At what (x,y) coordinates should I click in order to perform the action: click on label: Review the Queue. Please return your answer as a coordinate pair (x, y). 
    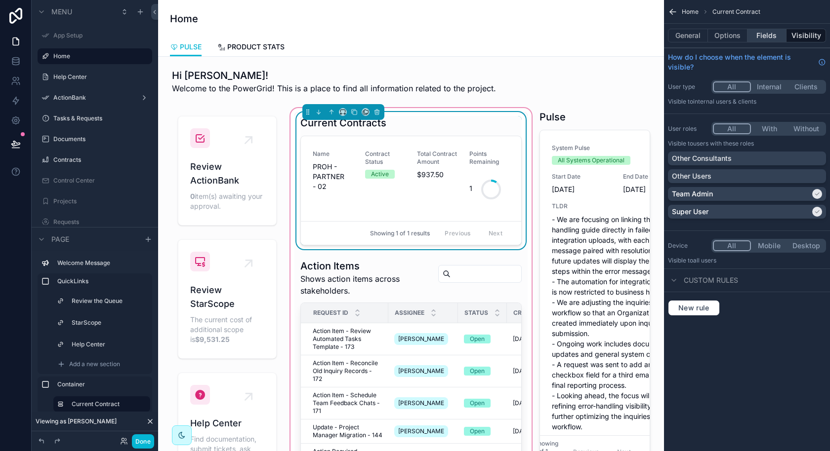
    Looking at the image, I should click on (109, 301).